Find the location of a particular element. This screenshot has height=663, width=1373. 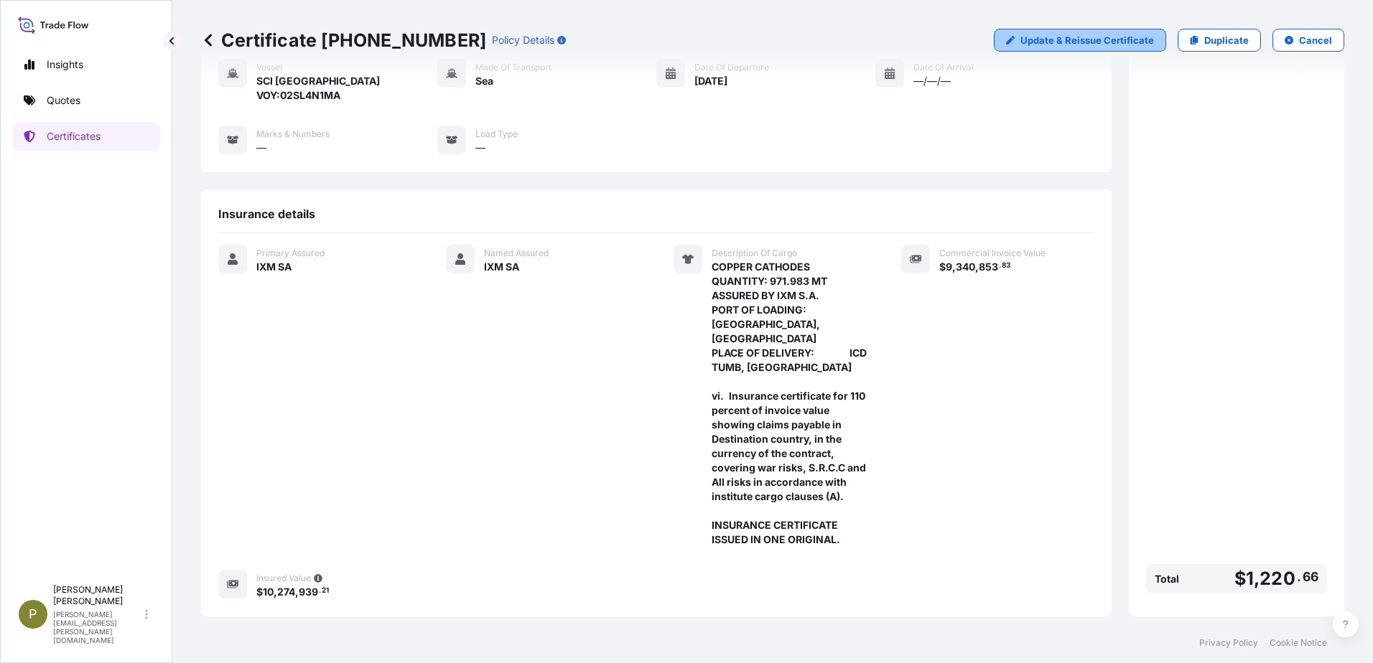

span: 83 is located at coordinates (1006, 266).